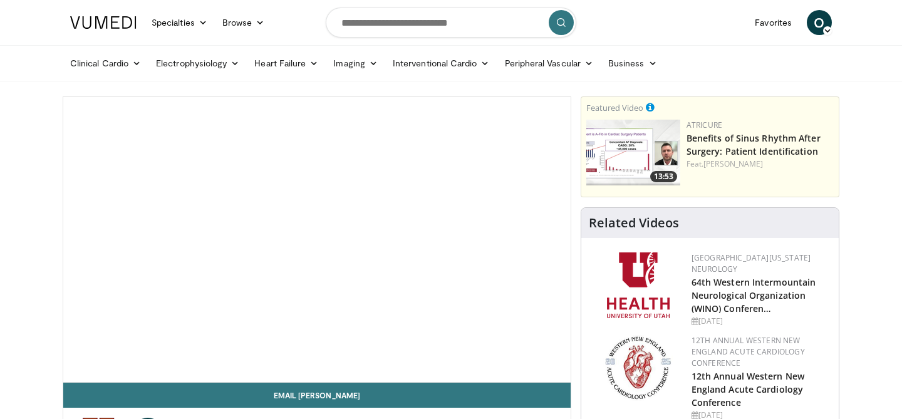  Describe the element at coordinates (549, 63) in the screenshot. I see `a: Peripheral Vascular` at that location.